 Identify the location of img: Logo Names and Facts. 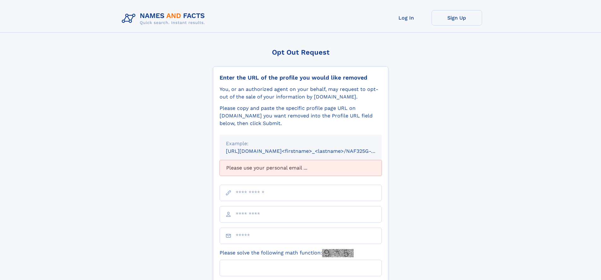
(165, 19).